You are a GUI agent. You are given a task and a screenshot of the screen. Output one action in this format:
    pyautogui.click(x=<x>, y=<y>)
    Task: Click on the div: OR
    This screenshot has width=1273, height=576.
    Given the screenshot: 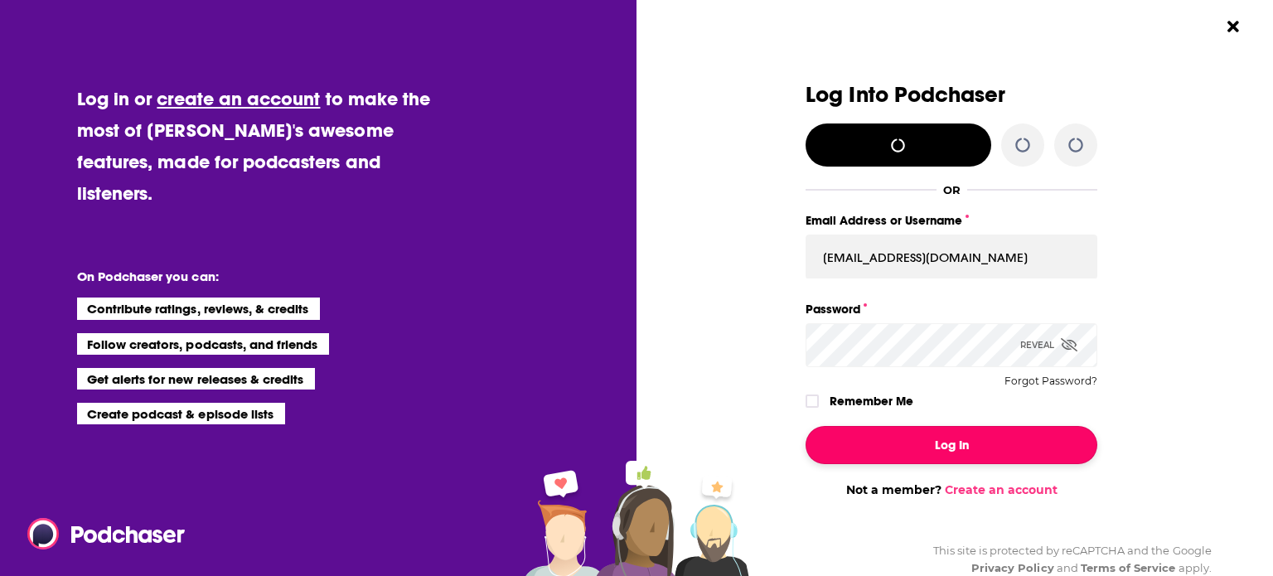 What is the action you would take?
    pyautogui.click(x=951, y=190)
    